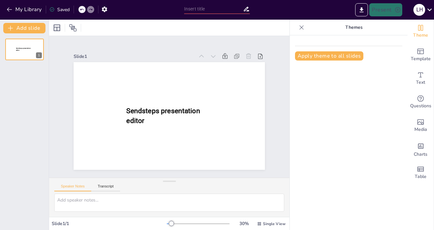 The height and width of the screenshot is (230, 434). Describe the element at coordinates (421, 177) in the screenshot. I see `span: Table` at that location.